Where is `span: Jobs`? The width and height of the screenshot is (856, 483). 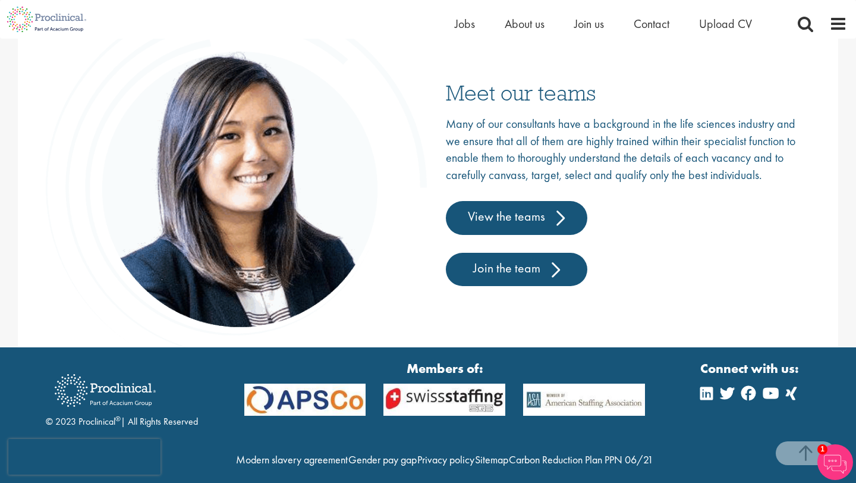 span: Jobs is located at coordinates (465, 24).